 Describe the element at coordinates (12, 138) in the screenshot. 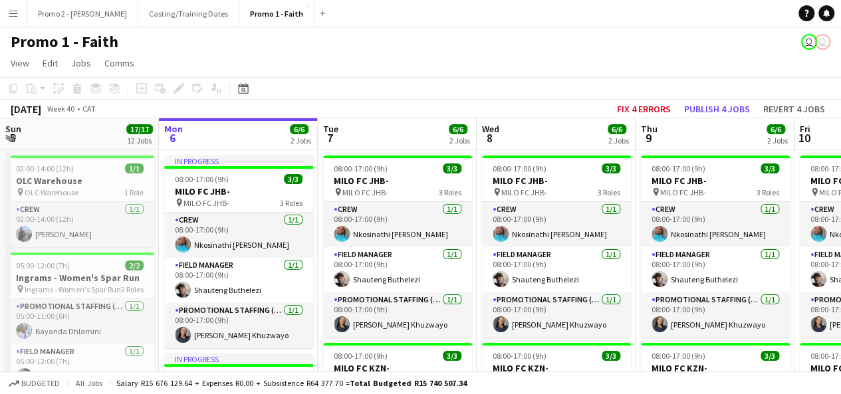

I see `span: 5` at that location.